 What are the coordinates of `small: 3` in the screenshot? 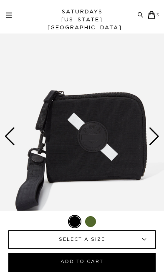 It's located at (159, 15).